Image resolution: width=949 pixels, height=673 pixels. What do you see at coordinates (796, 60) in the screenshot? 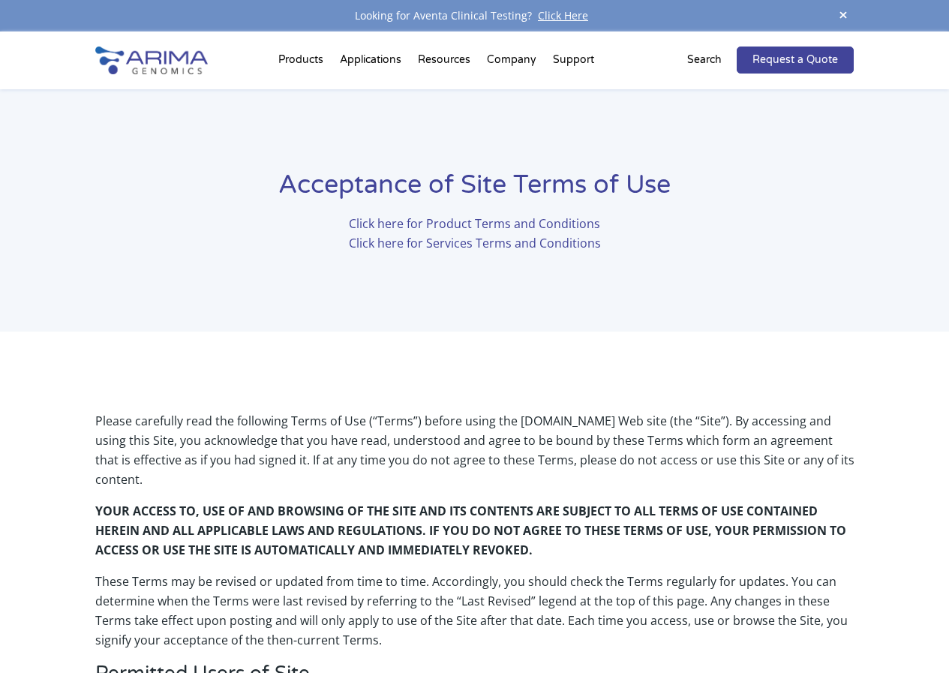
I see `a: Request a Quote` at bounding box center [796, 60].